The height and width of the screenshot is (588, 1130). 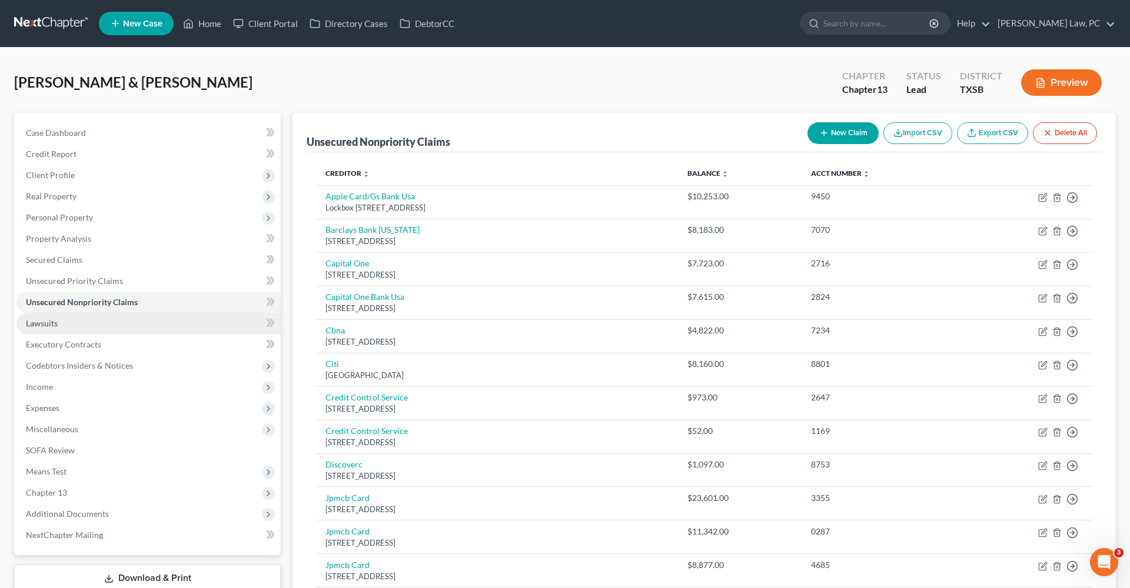 What do you see at coordinates (54, 259) in the screenshot?
I see `span: Secured Claims` at bounding box center [54, 259].